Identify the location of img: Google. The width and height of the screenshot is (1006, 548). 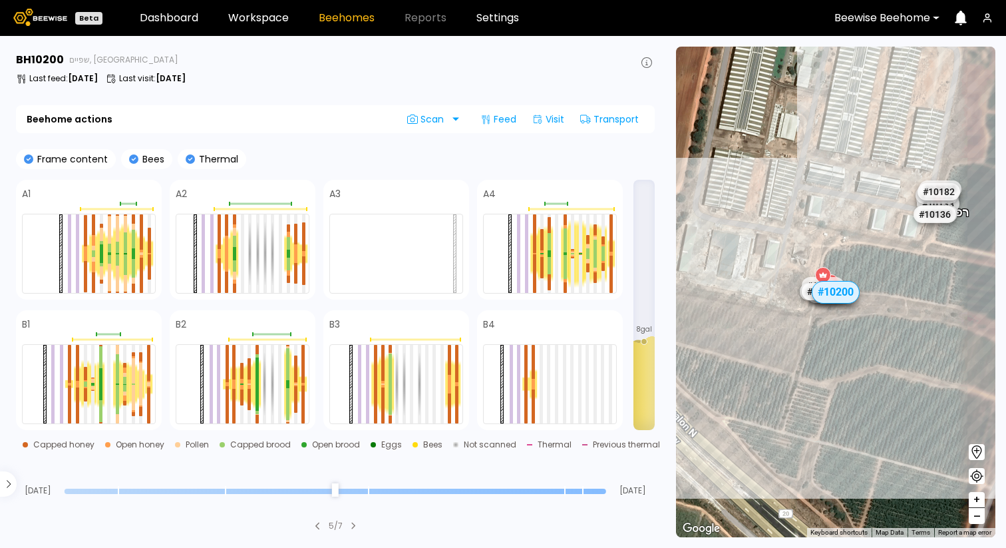
(701, 528).